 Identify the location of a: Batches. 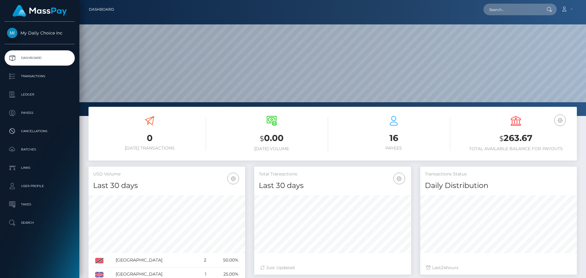
(40, 150).